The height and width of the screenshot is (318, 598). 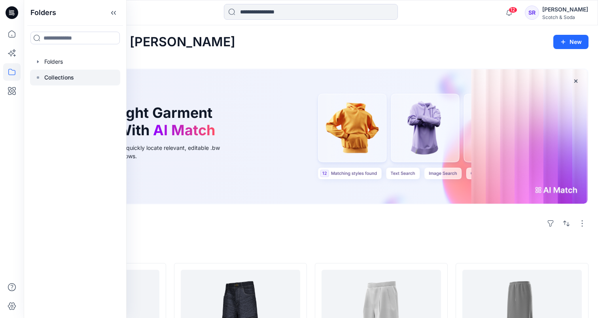 What do you see at coordinates (136, 121) in the screenshot?
I see `h1: Find the Right Garment Instantly With` at bounding box center [136, 121].